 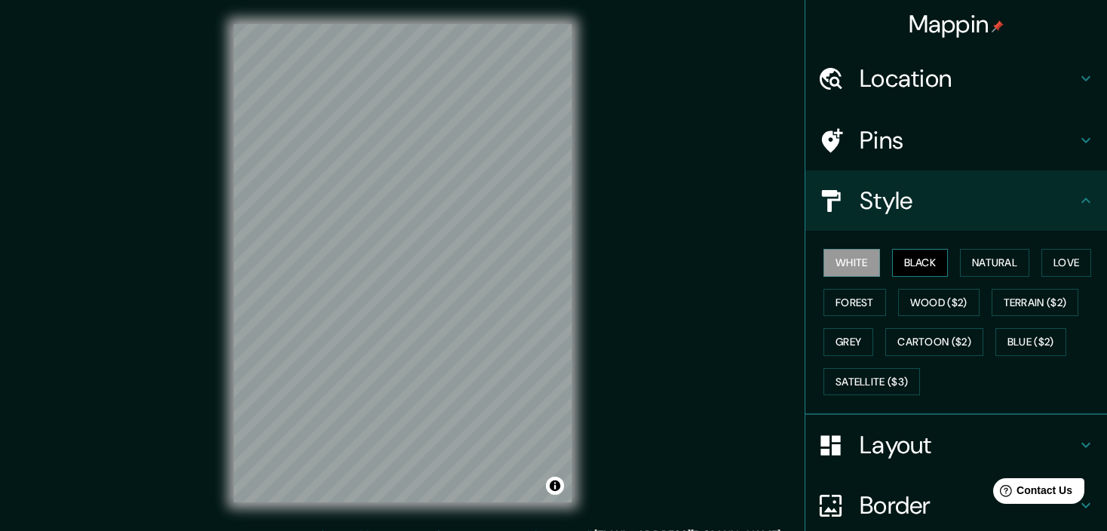 I want to click on span: Contact Us, so click(x=72, y=18).